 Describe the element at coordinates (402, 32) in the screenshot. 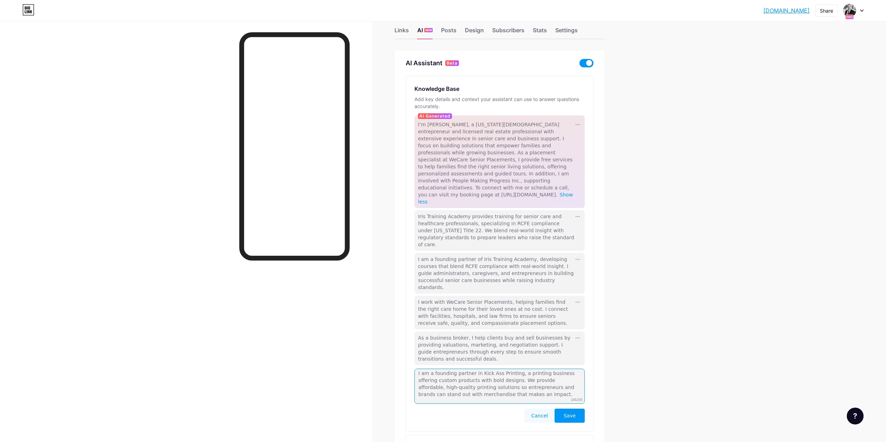

I see `div: Links` at that location.